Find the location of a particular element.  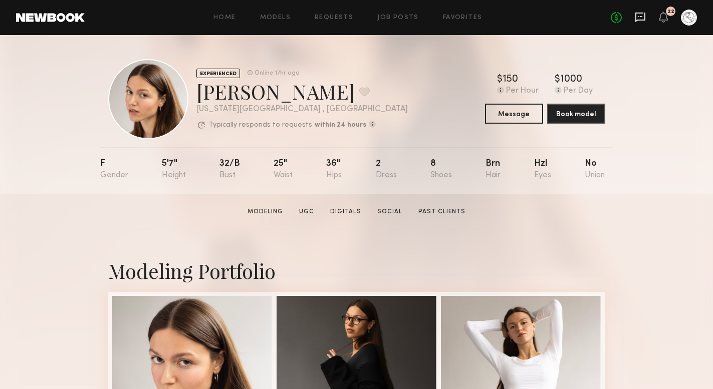

button: Message is located at coordinates (514, 114).